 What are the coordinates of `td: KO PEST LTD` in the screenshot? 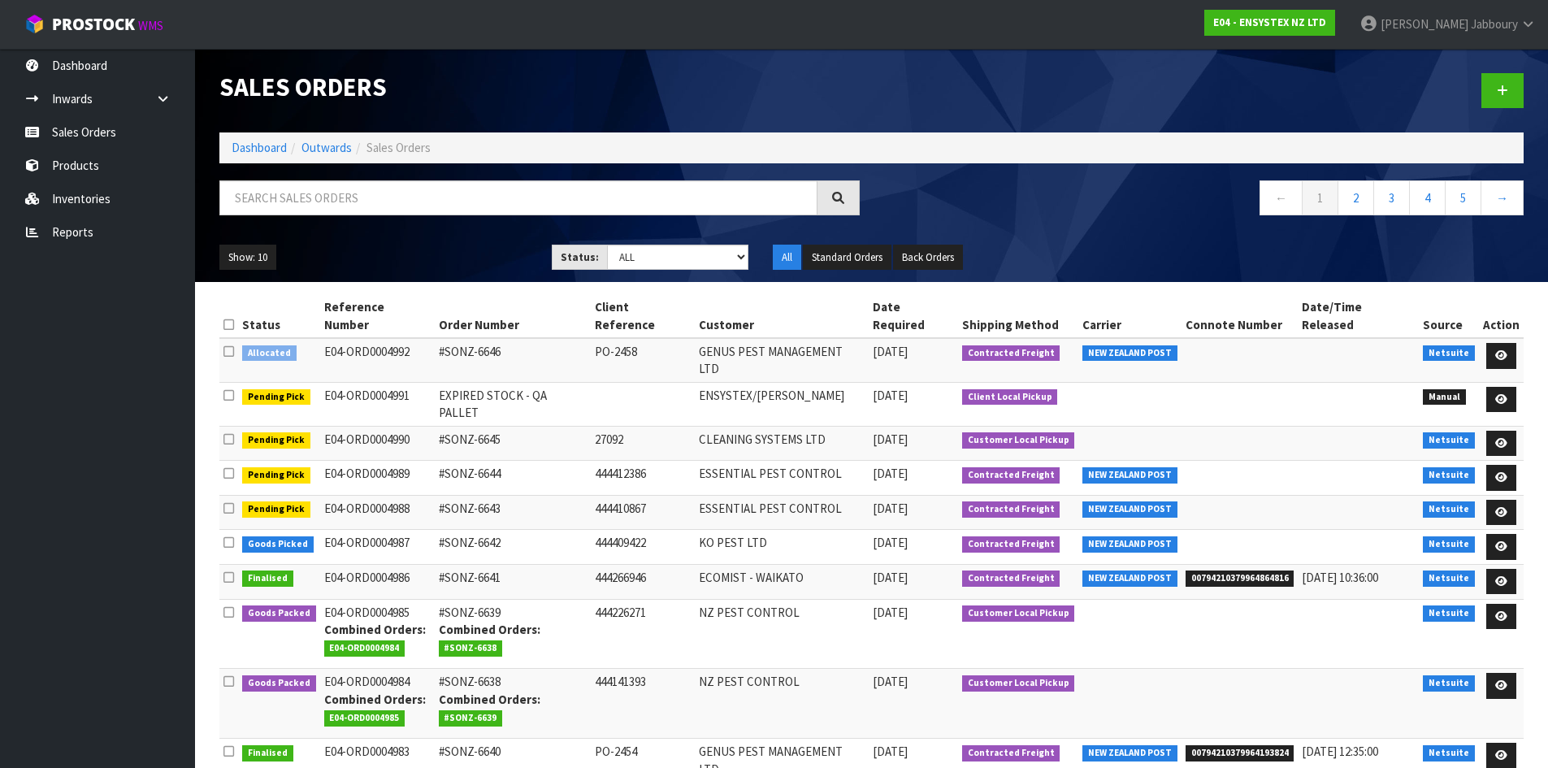 It's located at (782, 547).